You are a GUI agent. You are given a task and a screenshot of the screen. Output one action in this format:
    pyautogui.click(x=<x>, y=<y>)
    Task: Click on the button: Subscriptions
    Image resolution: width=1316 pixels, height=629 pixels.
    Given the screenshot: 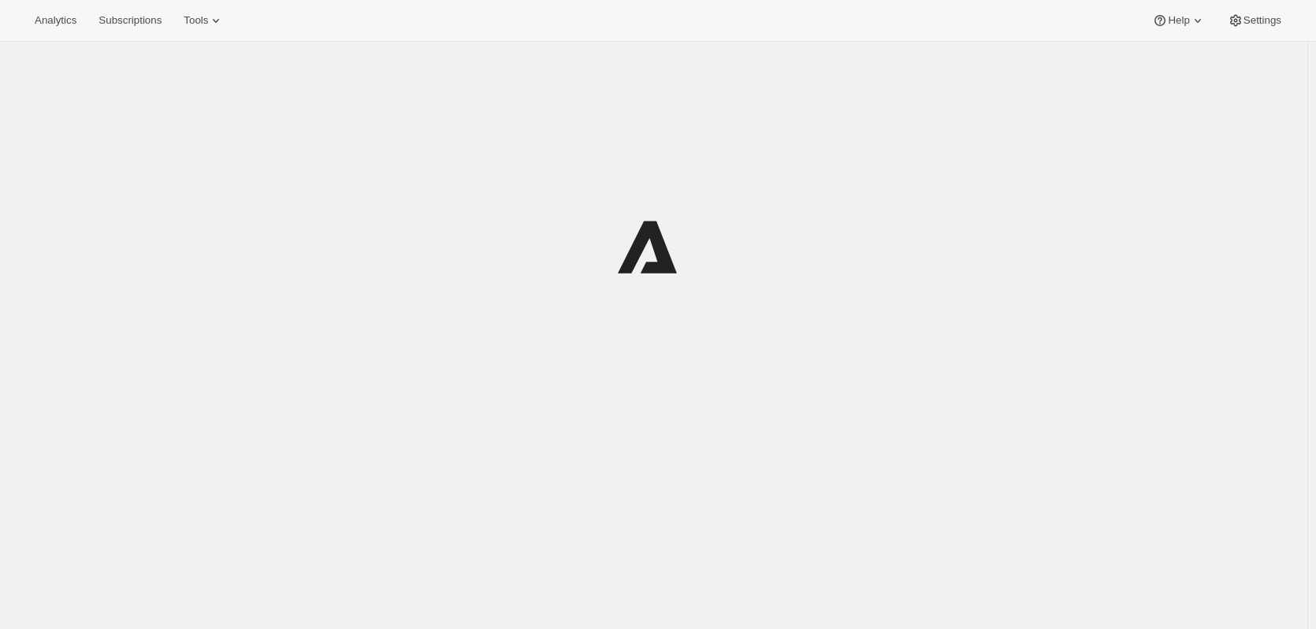 What is the action you would take?
    pyautogui.click(x=130, y=20)
    